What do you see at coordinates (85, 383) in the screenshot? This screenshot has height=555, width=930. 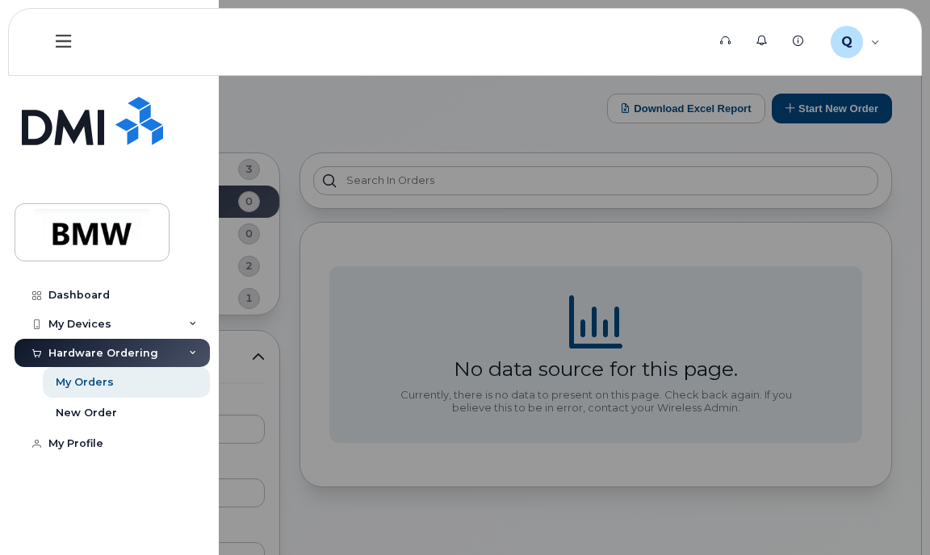 I see `div: My Orders` at bounding box center [85, 383].